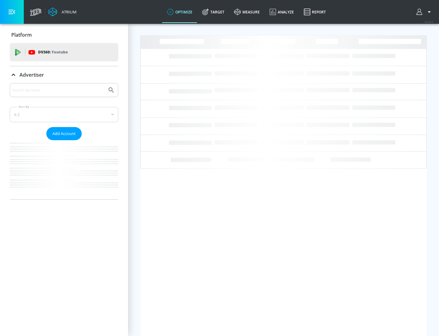  I want to click on a: optimize, so click(180, 12).